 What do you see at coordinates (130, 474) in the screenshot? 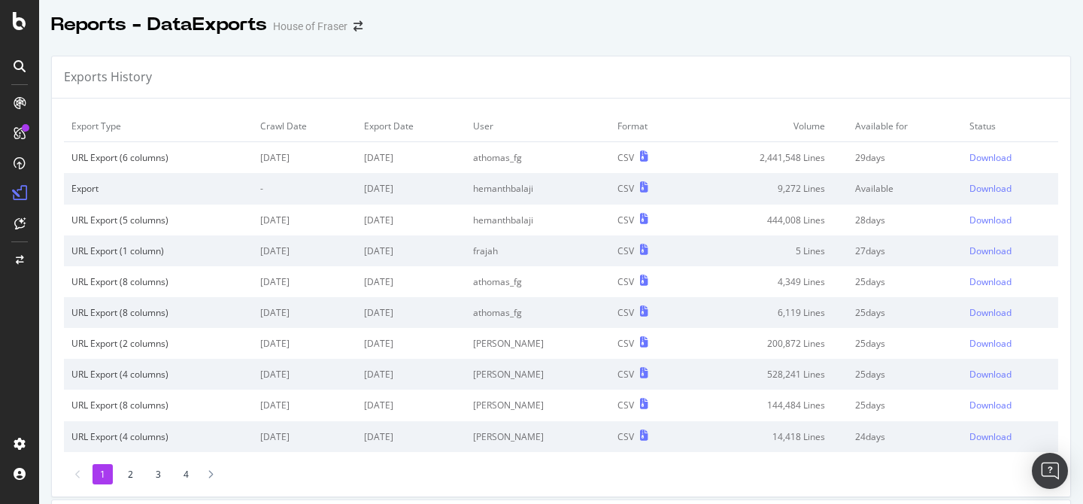
I see `li: 2` at bounding box center [130, 474].